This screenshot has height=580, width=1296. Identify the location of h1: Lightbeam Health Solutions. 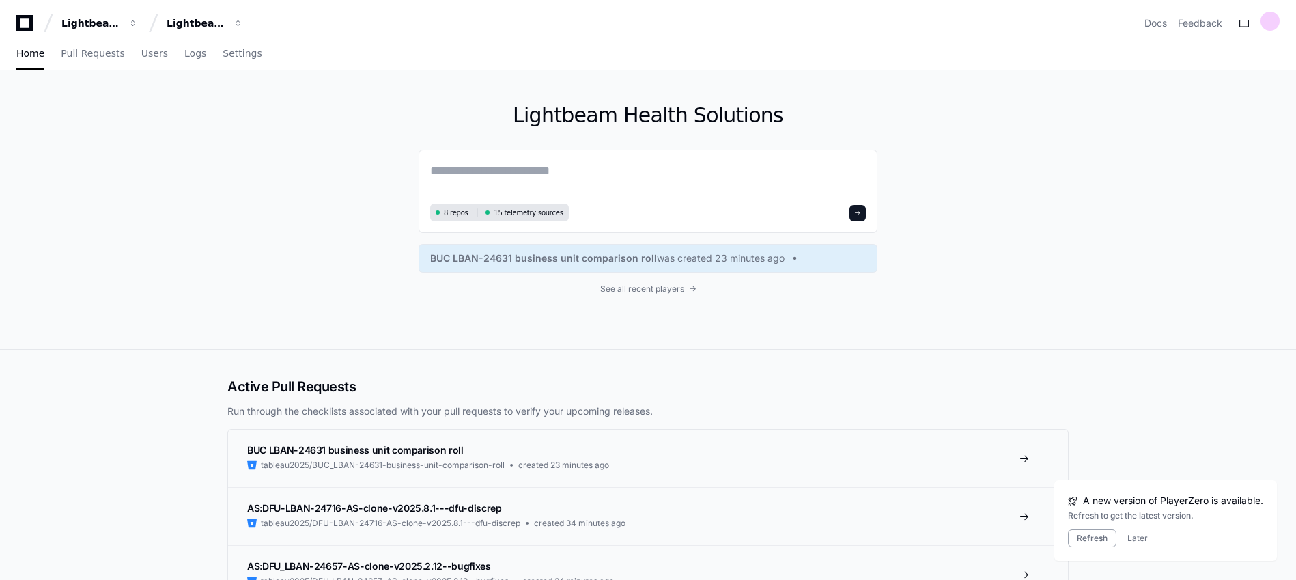
(648, 115).